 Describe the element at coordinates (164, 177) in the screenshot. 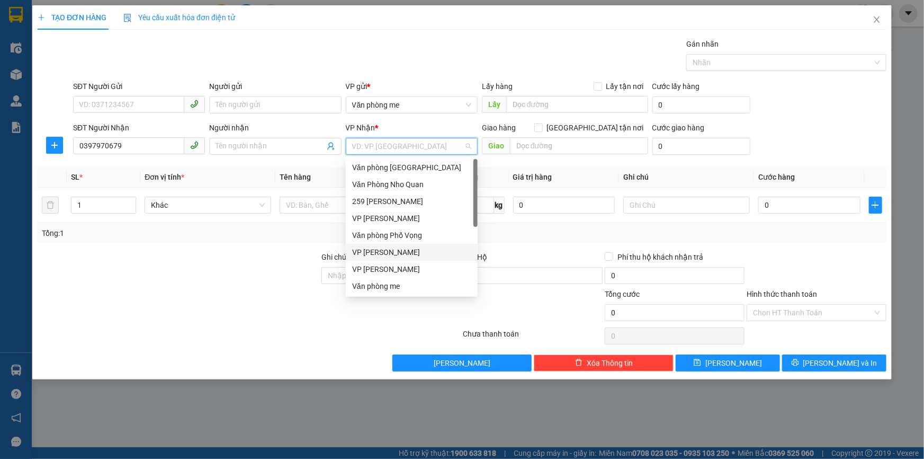

I see `span: Đơn vị tính` at that location.